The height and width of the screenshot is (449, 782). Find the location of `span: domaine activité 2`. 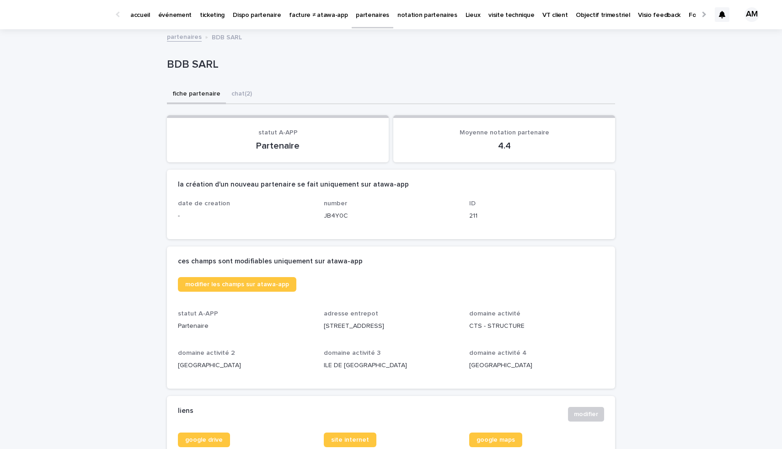

span: domaine activité 2 is located at coordinates (206, 353).